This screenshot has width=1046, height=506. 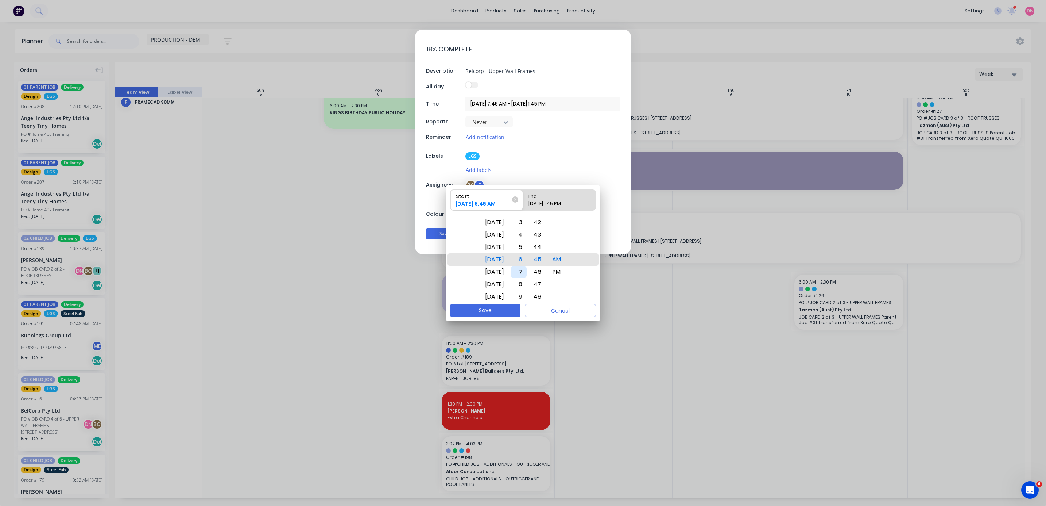 I want to click on div: Reminder, so click(x=445, y=137).